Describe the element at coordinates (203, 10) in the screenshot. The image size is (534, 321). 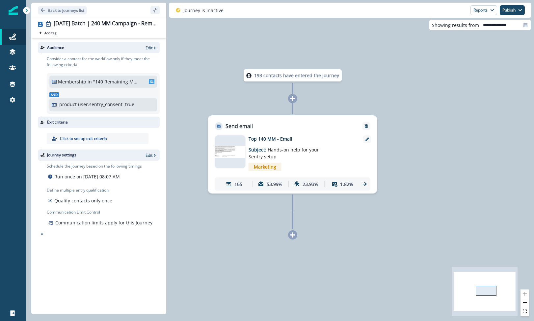
I see `p: Journey is inactive` at that location.